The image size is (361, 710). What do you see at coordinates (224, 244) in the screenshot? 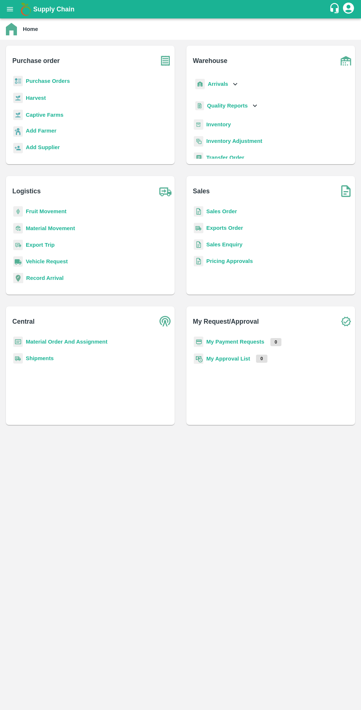
I see `a: Sales Enquiry` at bounding box center [224, 244].